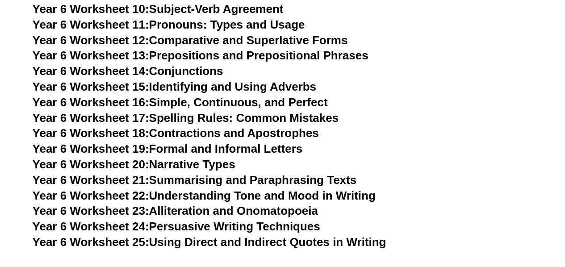 Image resolution: width=565 pixels, height=267 pixels. What do you see at coordinates (175, 211) in the screenshot?
I see `a: Year 6 Worksheet 23:Alliteration and Onomatopoeia` at bounding box center [175, 211].